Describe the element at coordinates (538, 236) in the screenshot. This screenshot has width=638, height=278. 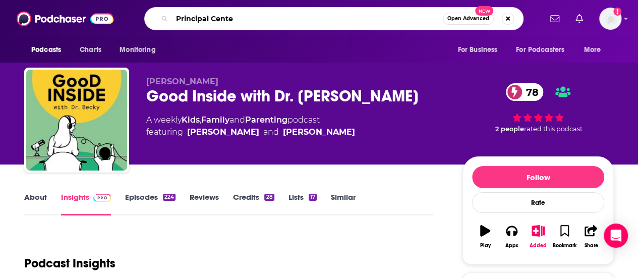
I see `button: Added` at that location.